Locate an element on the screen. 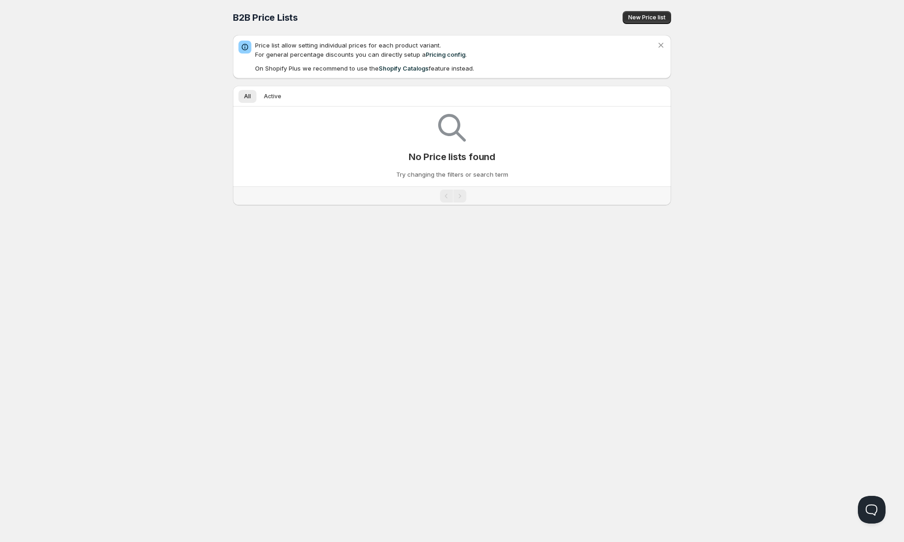  span: B2B Price Lists is located at coordinates (265, 18).